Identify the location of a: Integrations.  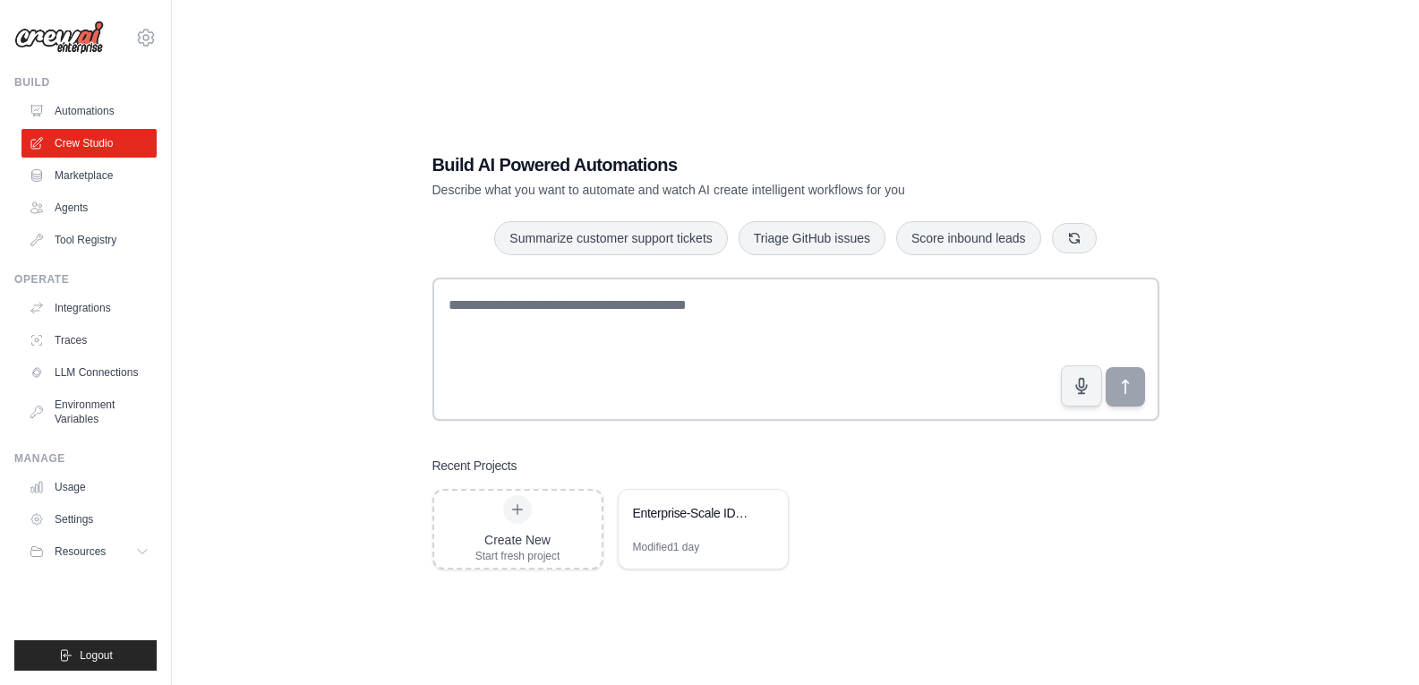
(89, 308).